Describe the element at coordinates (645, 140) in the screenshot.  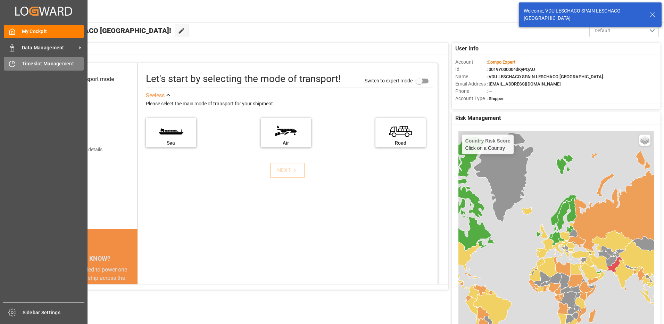
I see `a: Layers` at that location.